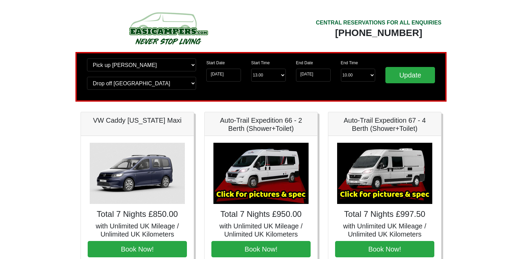  What do you see at coordinates (349, 63) in the screenshot?
I see `label: End Time` at bounding box center [349, 63].